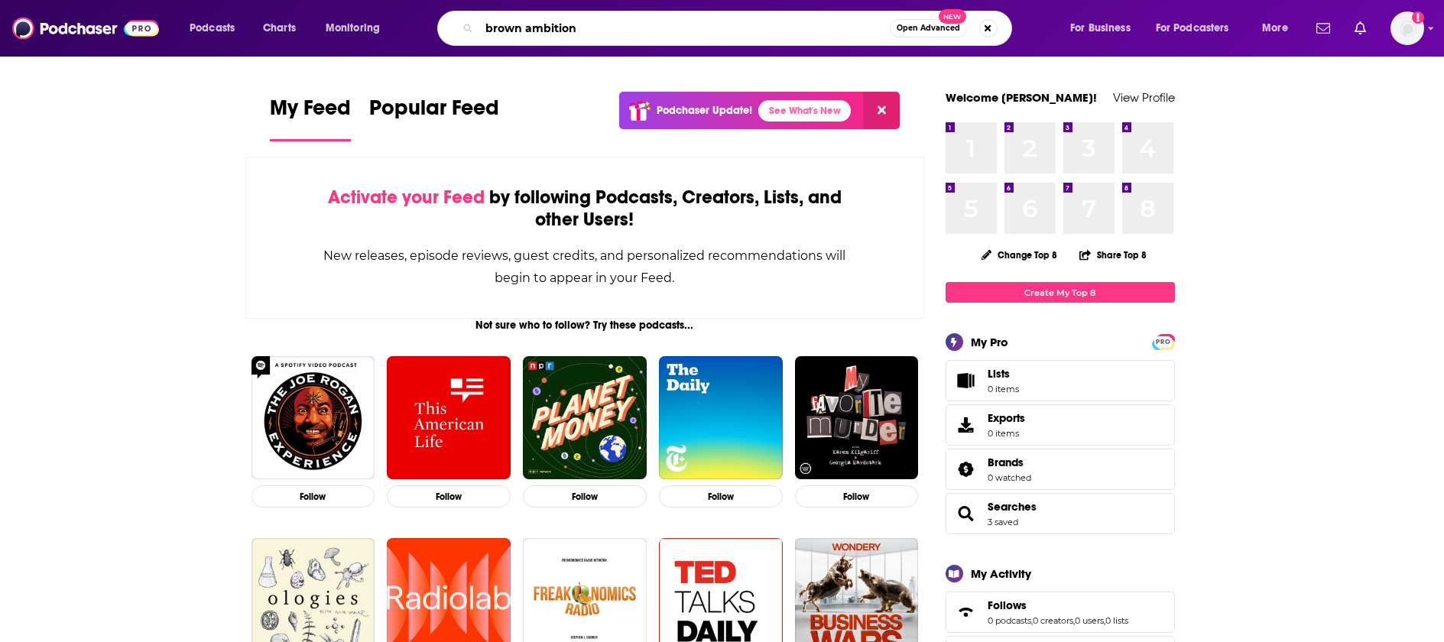 This screenshot has height=642, width=1444. Describe the element at coordinates (86, 28) in the screenshot. I see `a: Podchaser - Follow, Share and Rate Podcasts` at that location.